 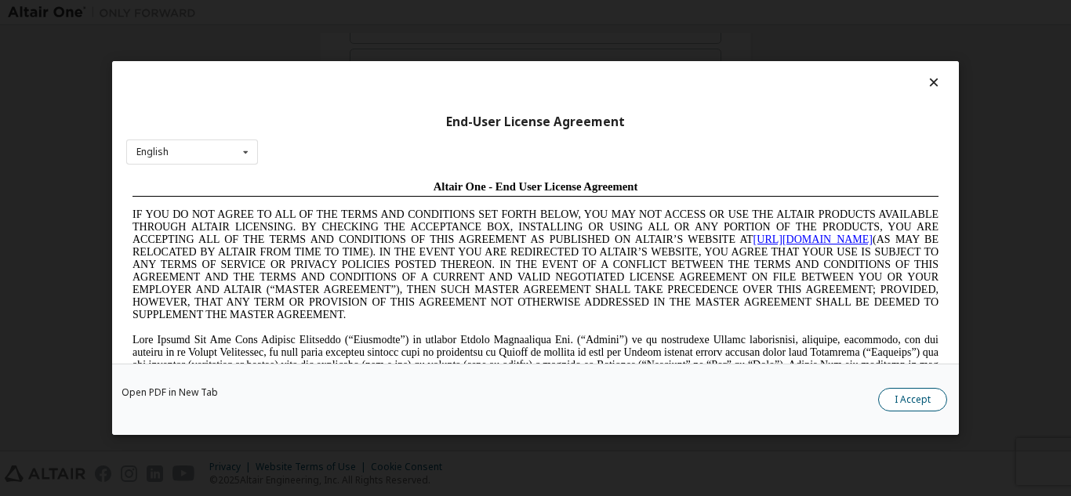 What do you see at coordinates (913, 400) in the screenshot?
I see `button: I Accept` at bounding box center [913, 400].